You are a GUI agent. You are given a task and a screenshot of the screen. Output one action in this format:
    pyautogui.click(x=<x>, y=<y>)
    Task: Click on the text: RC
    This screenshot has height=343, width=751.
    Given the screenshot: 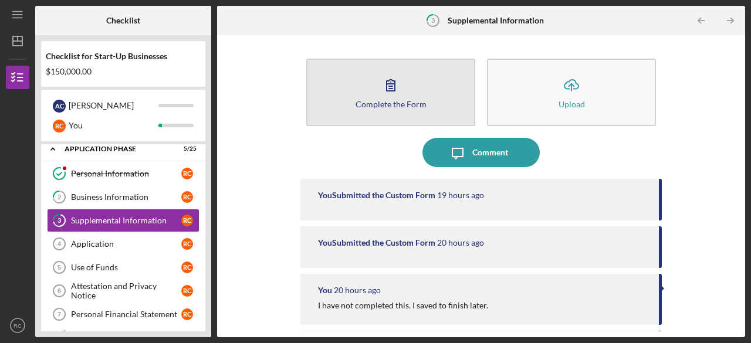 What is the action you would take?
    pyautogui.click(x=18, y=326)
    